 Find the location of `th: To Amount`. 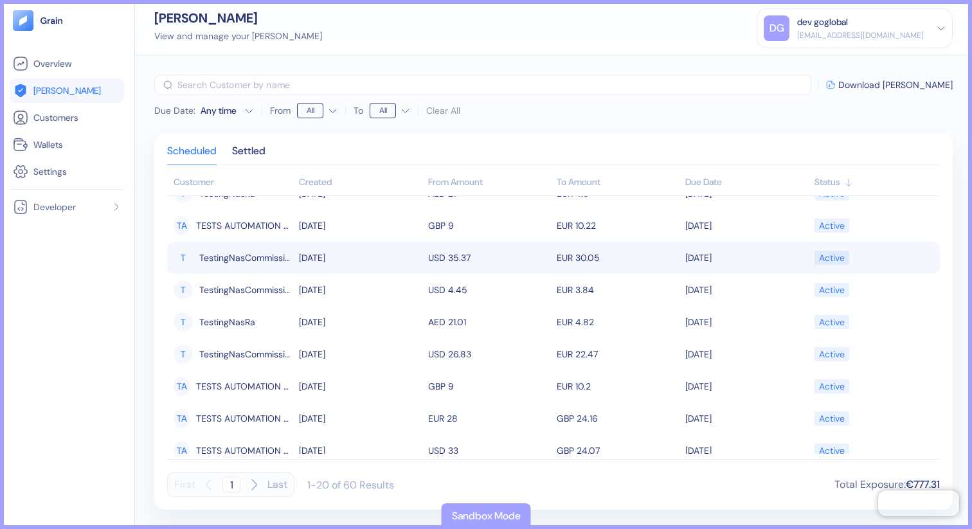

th: To Amount is located at coordinates (618, 183).